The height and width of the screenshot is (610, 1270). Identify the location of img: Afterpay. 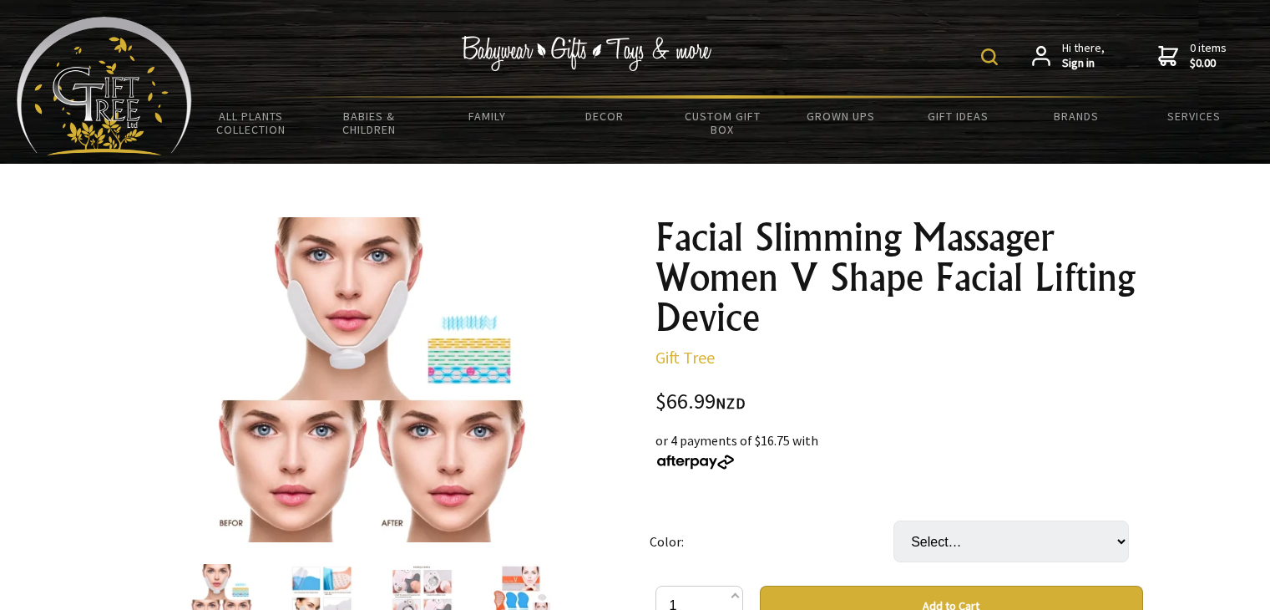
(696, 462).